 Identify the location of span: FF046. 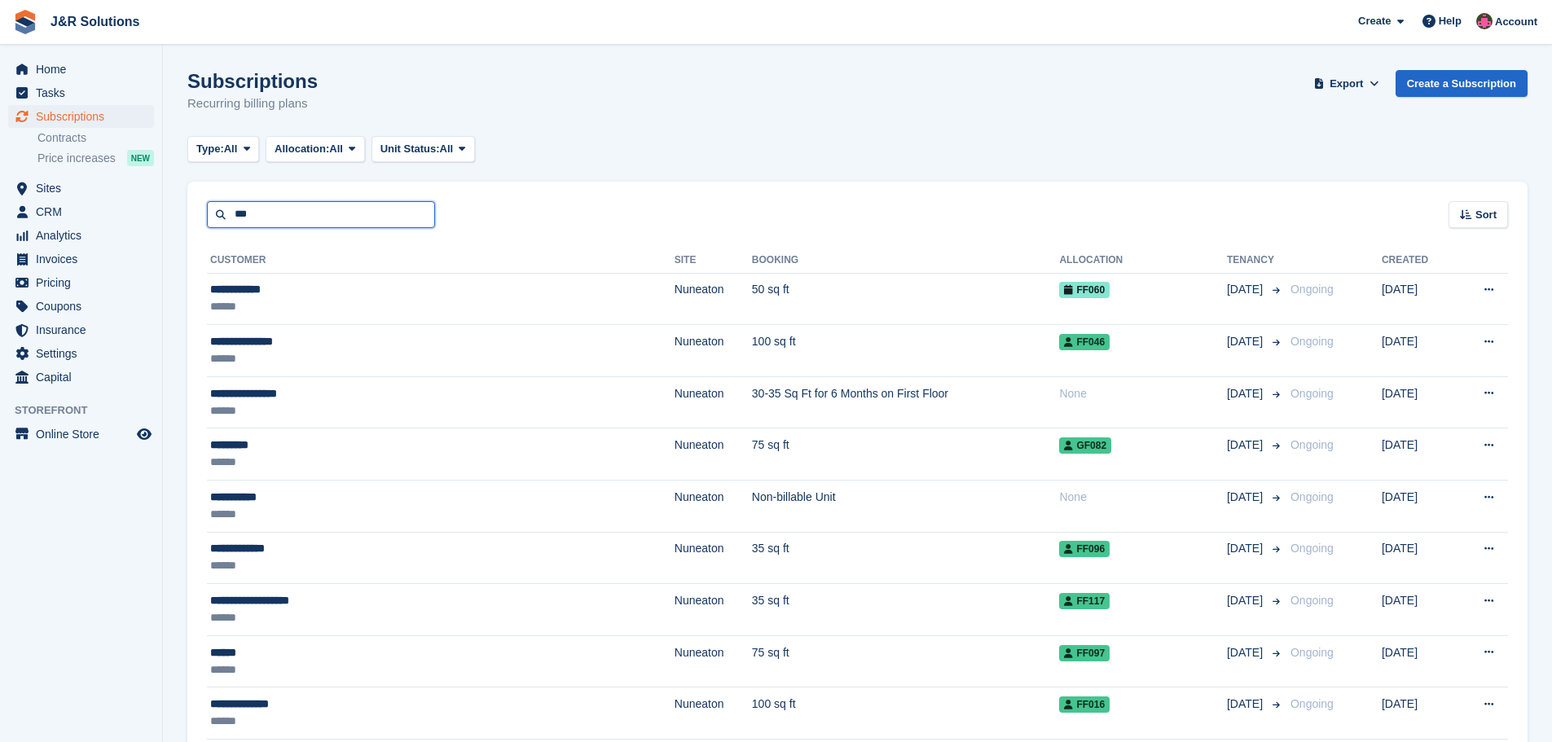
(1084, 342).